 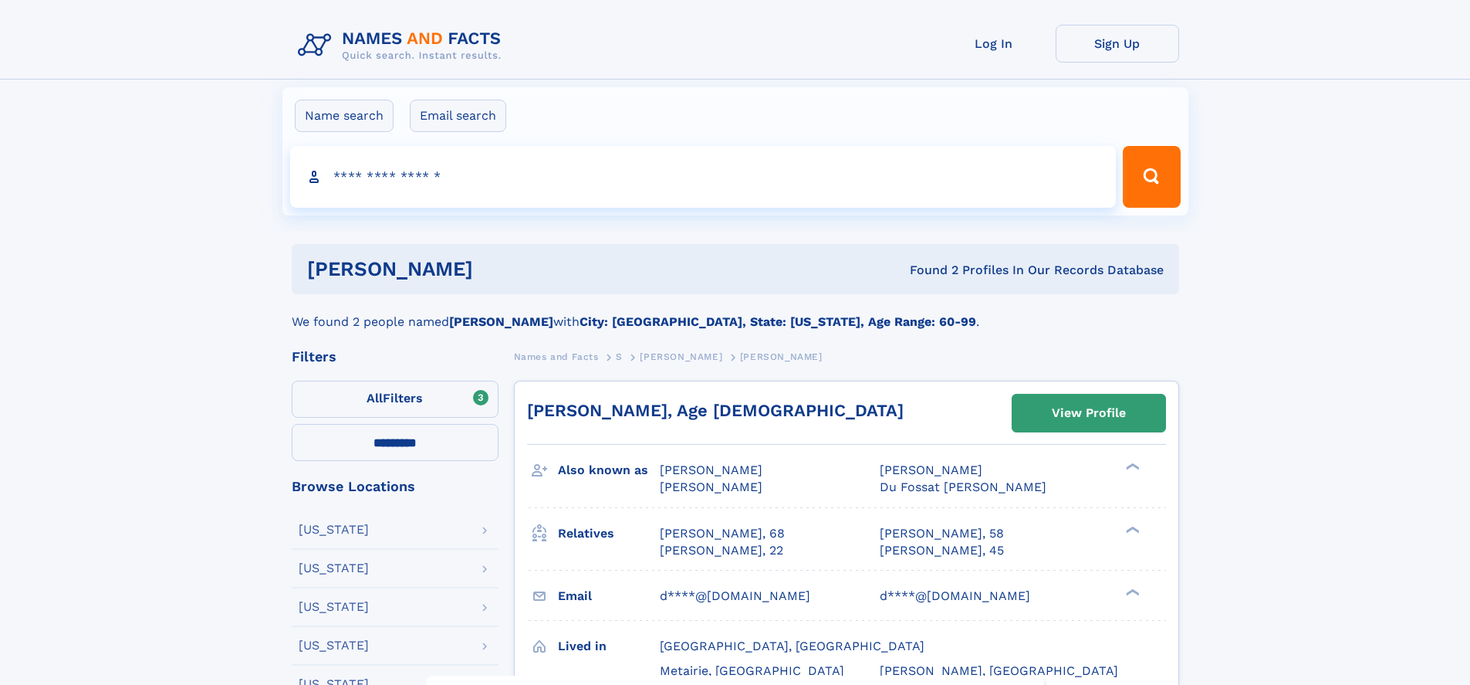 I want to click on label: Name search, so click(x=344, y=116).